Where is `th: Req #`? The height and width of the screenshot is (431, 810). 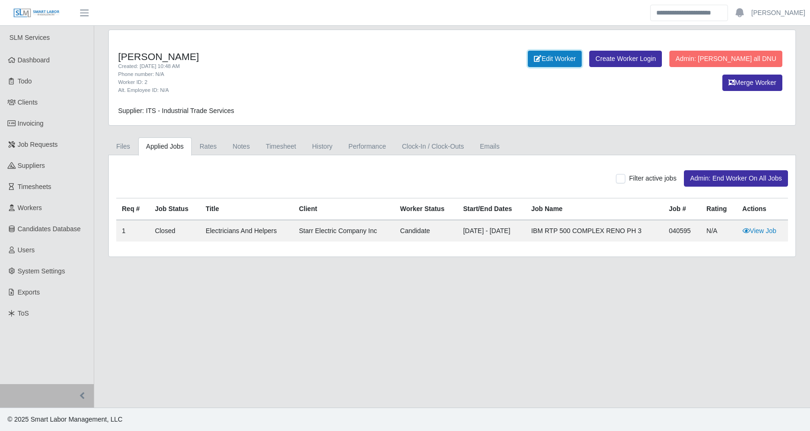
th: Req # is located at coordinates (133, 209).